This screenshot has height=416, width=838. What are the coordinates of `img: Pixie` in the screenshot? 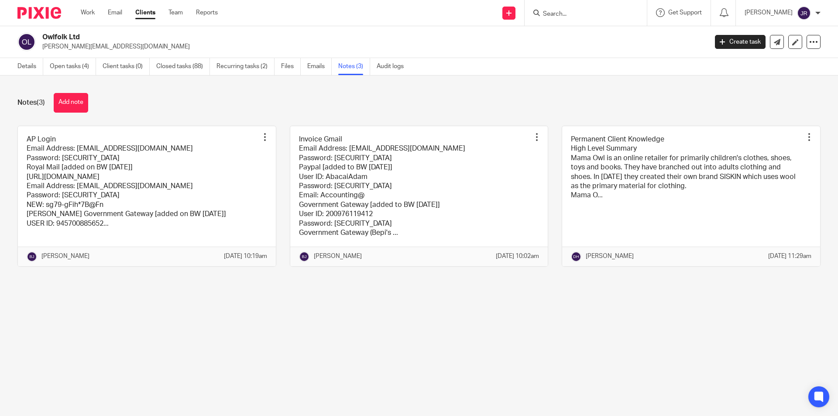 It's located at (39, 13).